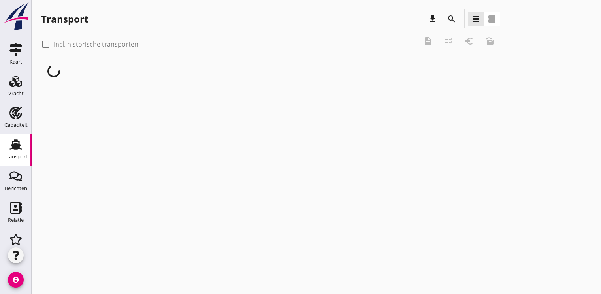  What do you see at coordinates (433, 19) in the screenshot?
I see `i: download` at bounding box center [433, 19].